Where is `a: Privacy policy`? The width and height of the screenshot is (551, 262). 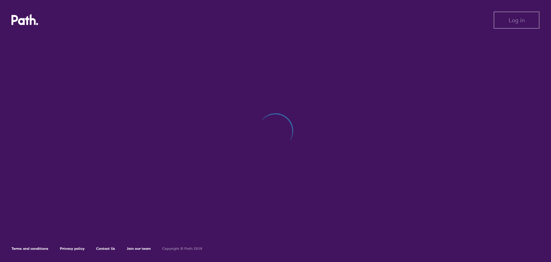 a: Privacy policy is located at coordinates (72, 248).